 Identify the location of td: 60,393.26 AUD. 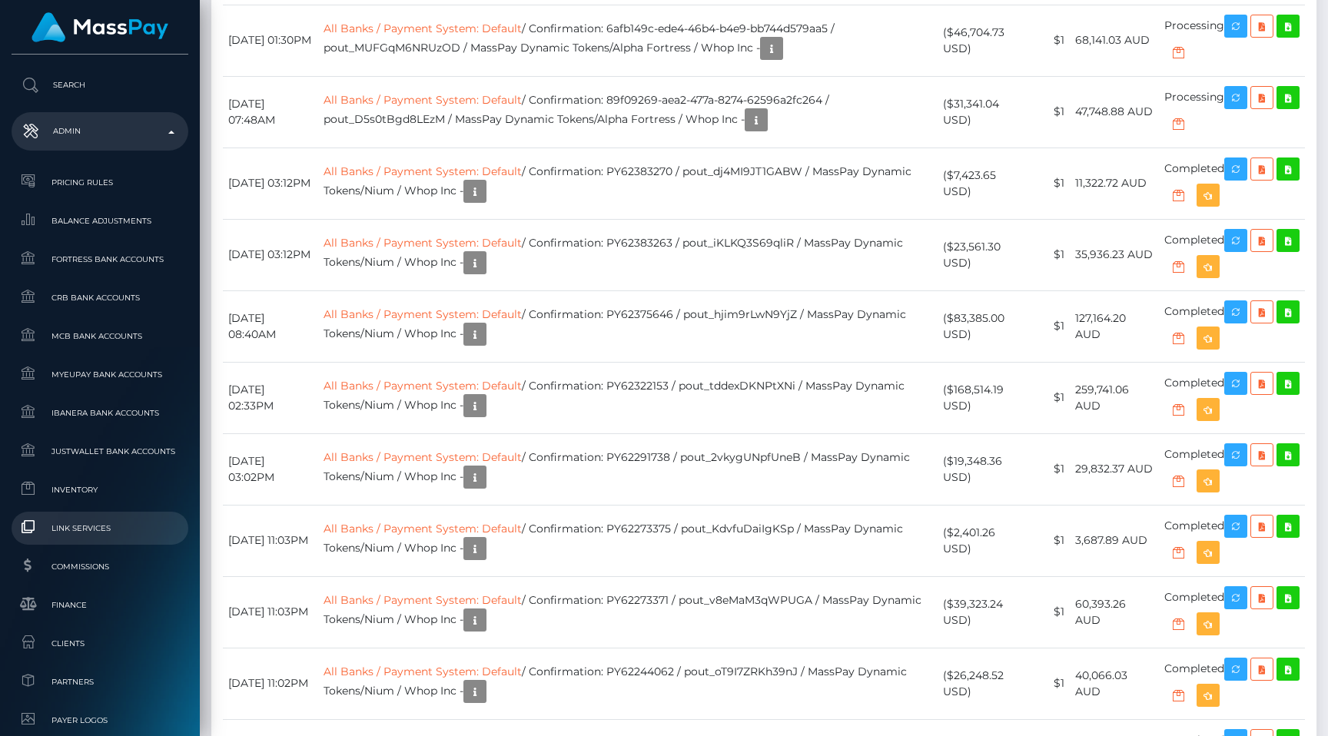
(1115, 612).